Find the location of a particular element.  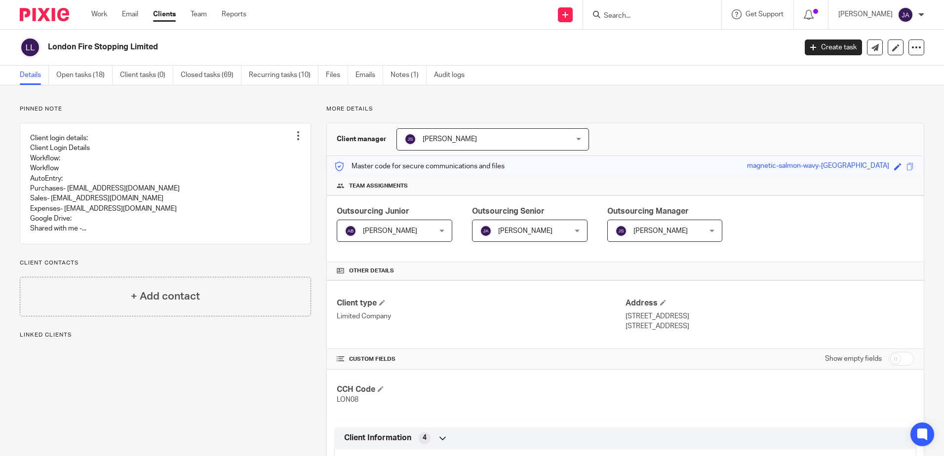

a: Client tasks (0) is located at coordinates (147, 75).